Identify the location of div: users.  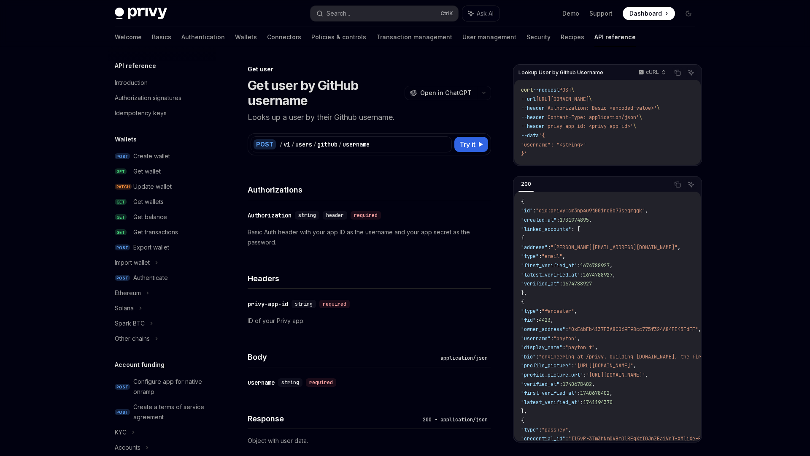
(304, 144).